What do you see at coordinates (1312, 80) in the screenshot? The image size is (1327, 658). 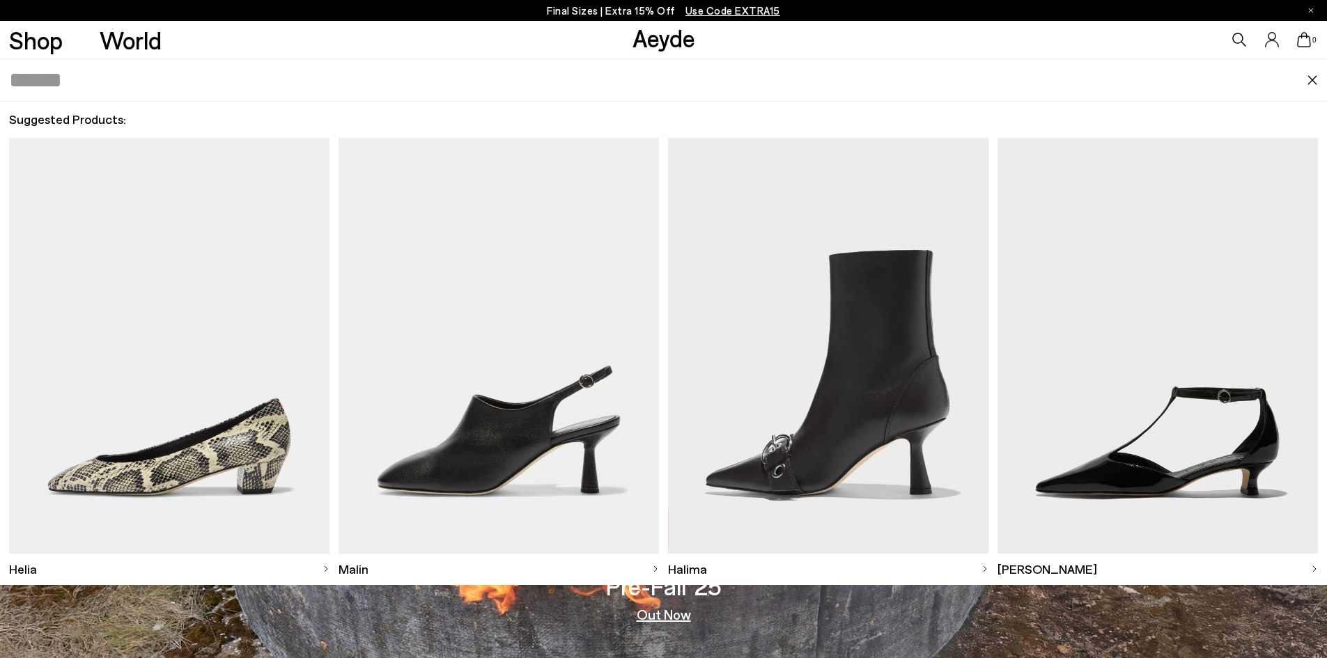 I see `img: close.svg` at bounding box center [1312, 80].